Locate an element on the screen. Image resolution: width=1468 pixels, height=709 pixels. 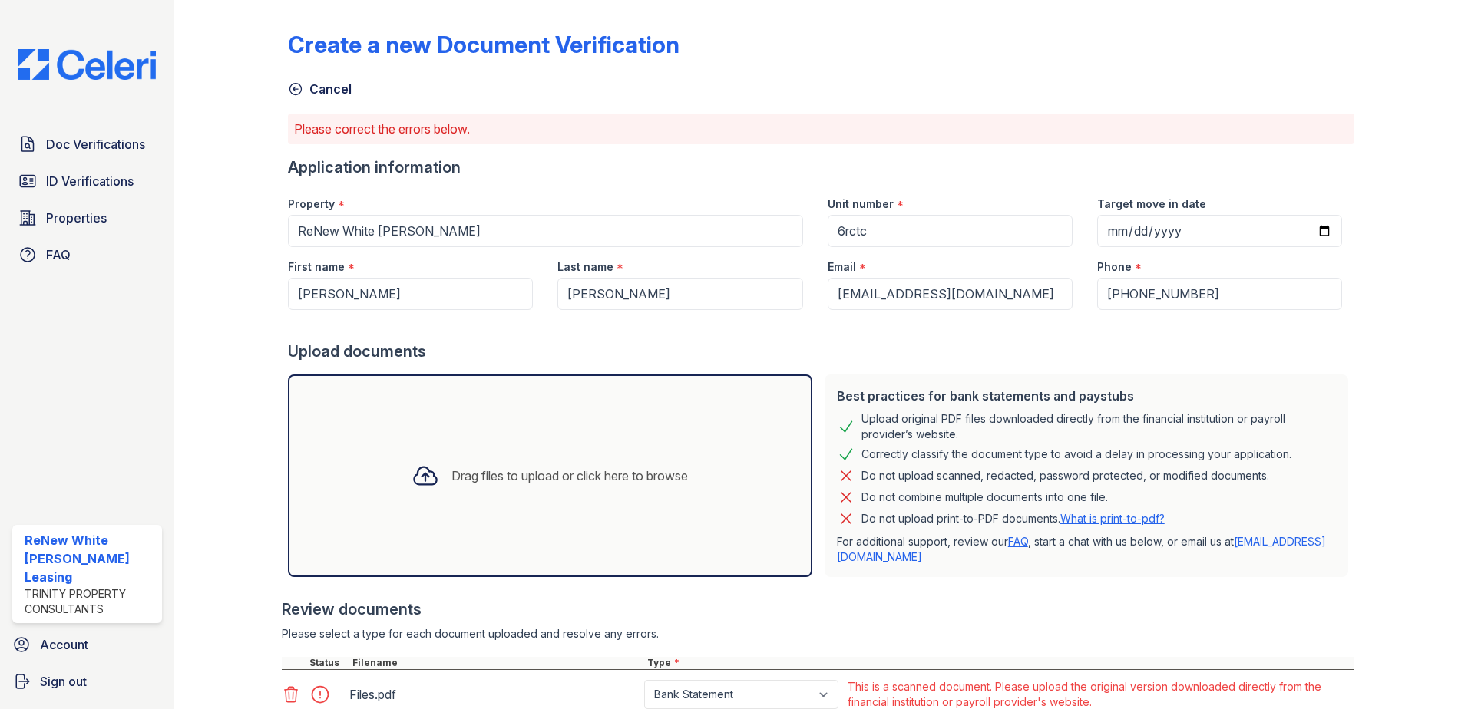
label: Unit number is located at coordinates (861, 204).